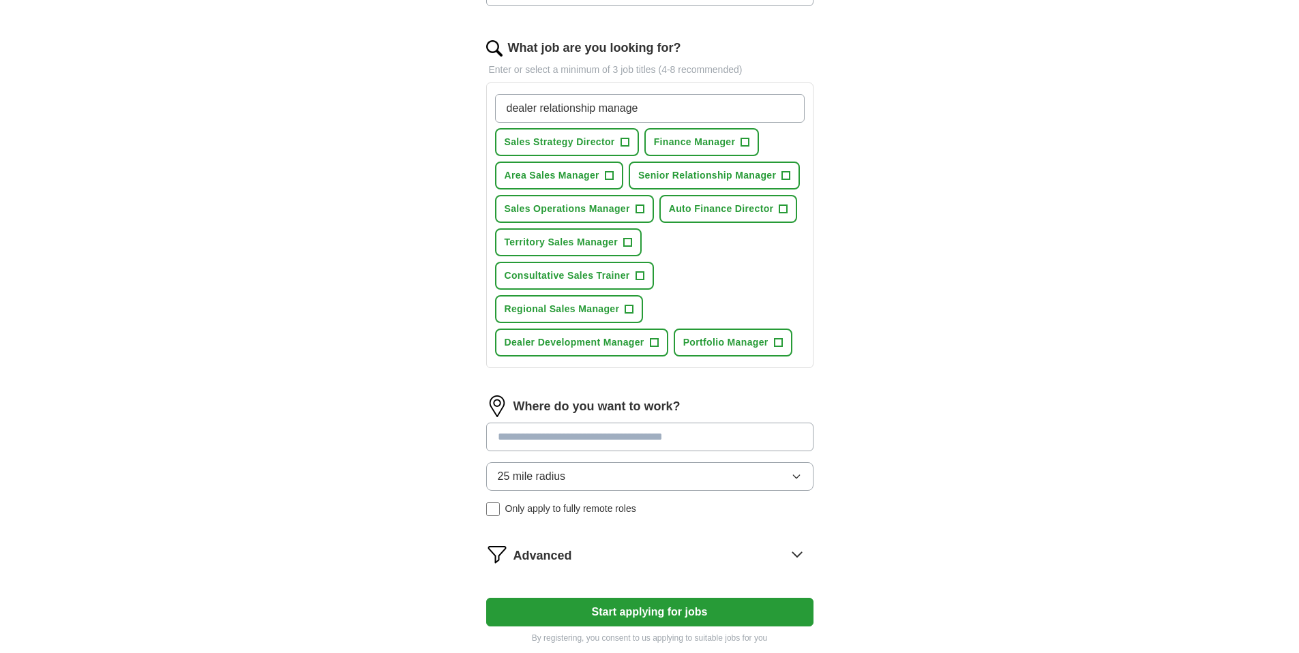  I want to click on span: Portfolio Manager, so click(725, 342).